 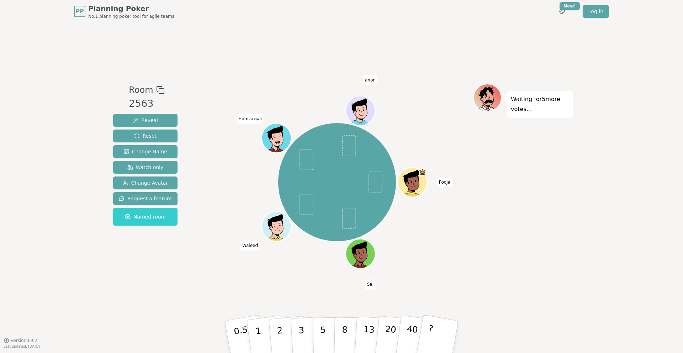 I want to click on button: Click to change your avatar, so click(x=276, y=138).